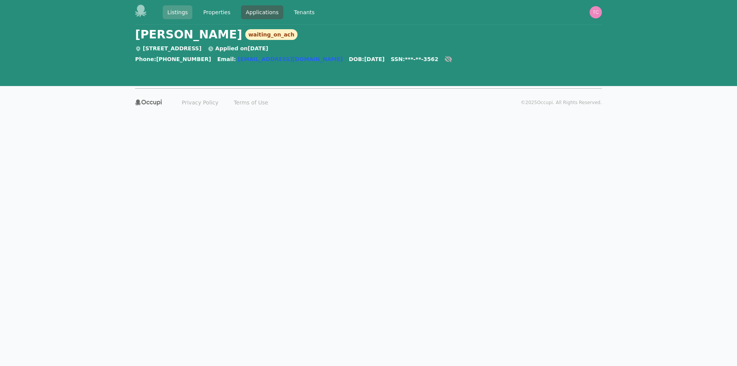  Describe the element at coordinates (271, 35) in the screenshot. I see `span: waiting_on_ach` at that location.